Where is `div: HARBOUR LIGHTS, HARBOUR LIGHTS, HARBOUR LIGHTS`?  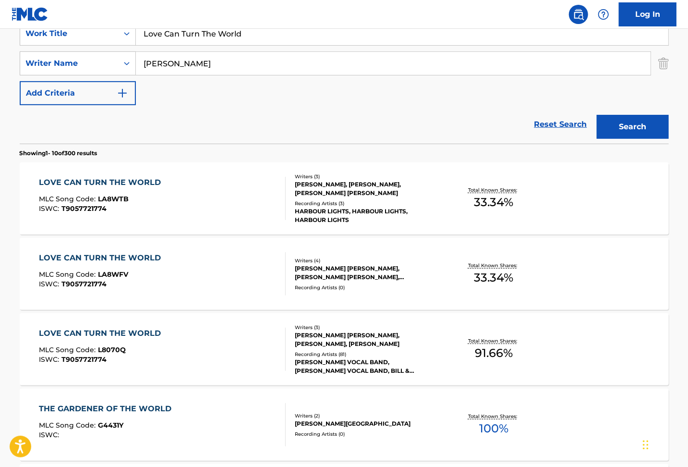 div: HARBOUR LIGHTS, HARBOUR LIGHTS, HARBOUR LIGHTS is located at coordinates (367, 216).